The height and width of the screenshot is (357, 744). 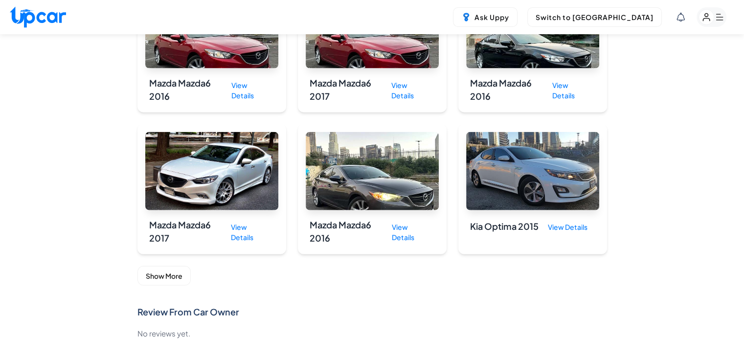 What do you see at coordinates (505, 227) in the screenshot?
I see `div: Kia Optima 2015` at bounding box center [505, 227].